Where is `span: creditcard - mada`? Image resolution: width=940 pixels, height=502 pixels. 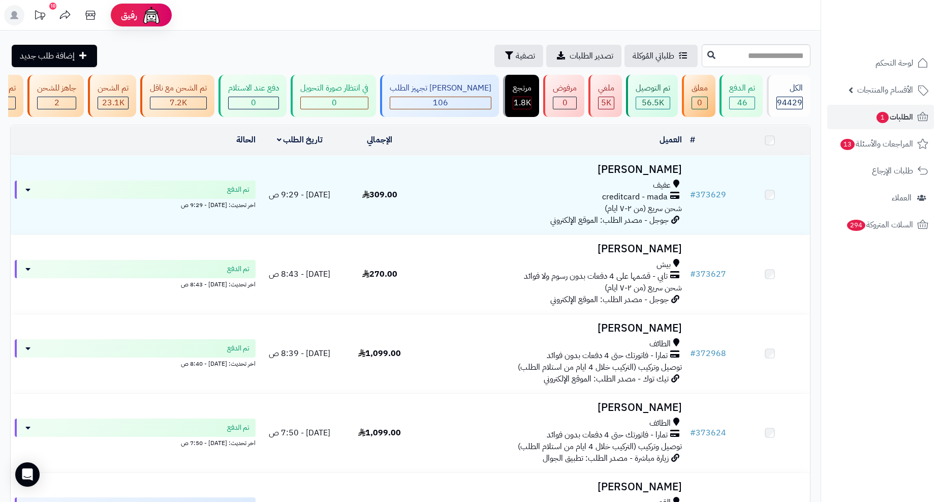
span: creditcard - mada is located at coordinates (635, 197).